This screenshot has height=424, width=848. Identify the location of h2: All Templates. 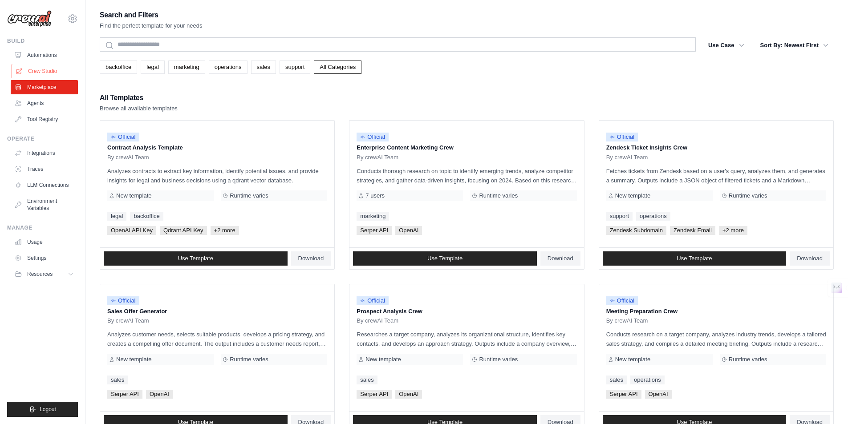
(139, 98).